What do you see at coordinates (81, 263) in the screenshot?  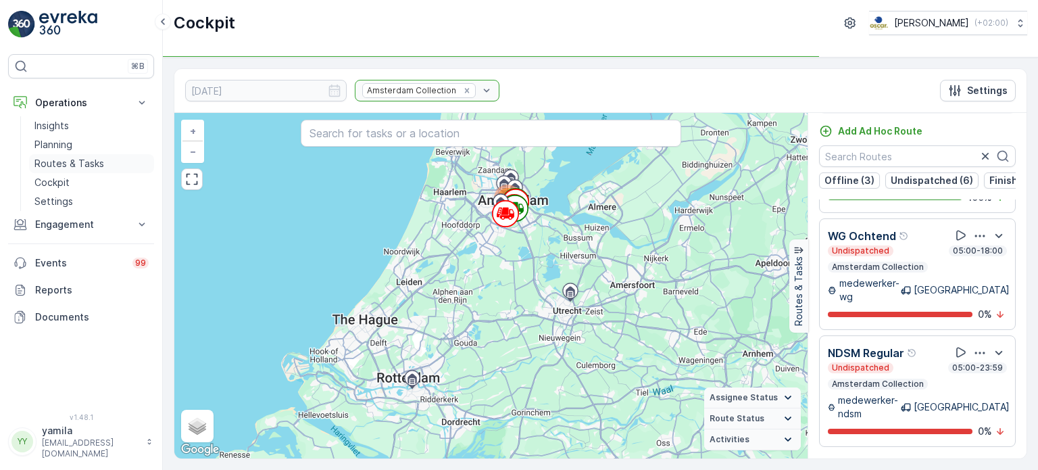 I see `a: Events99` at bounding box center [81, 263].